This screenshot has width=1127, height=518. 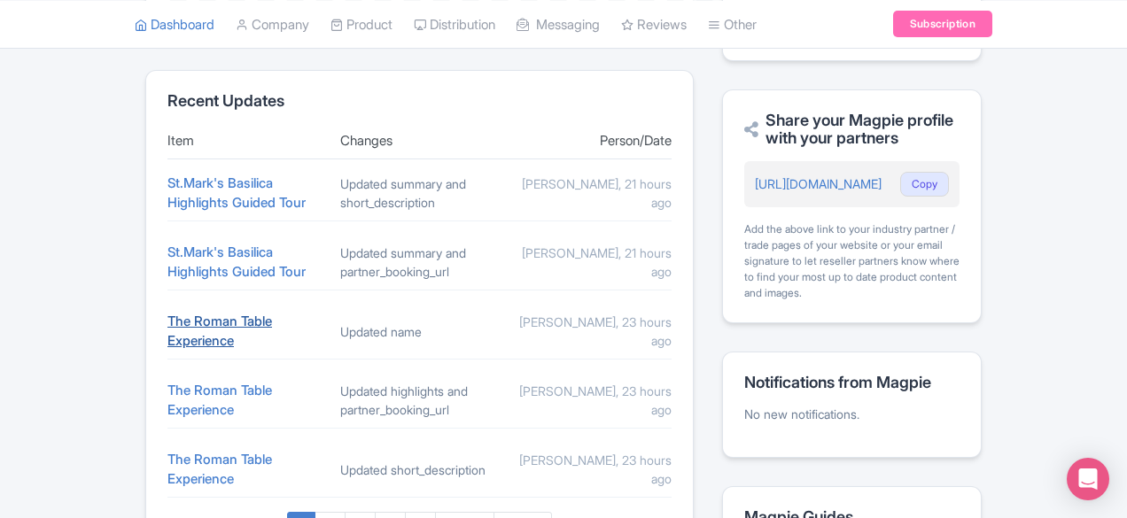 What do you see at coordinates (924, 184) in the screenshot?
I see `button: Copy` at bounding box center [924, 184].